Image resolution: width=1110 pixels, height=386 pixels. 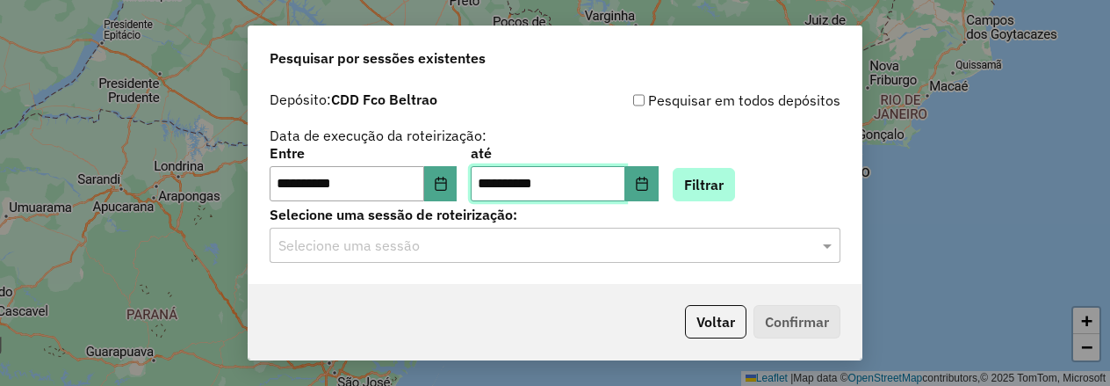 What do you see at coordinates (378, 58) in the screenshot?
I see `span: Pesquisar por sessões existentes` at bounding box center [378, 58].